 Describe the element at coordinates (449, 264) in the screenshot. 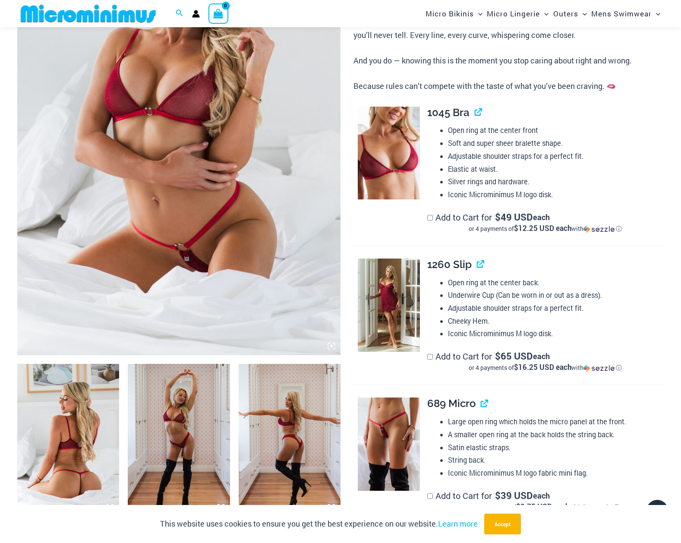

I see `span: 1260 Slip` at that location.